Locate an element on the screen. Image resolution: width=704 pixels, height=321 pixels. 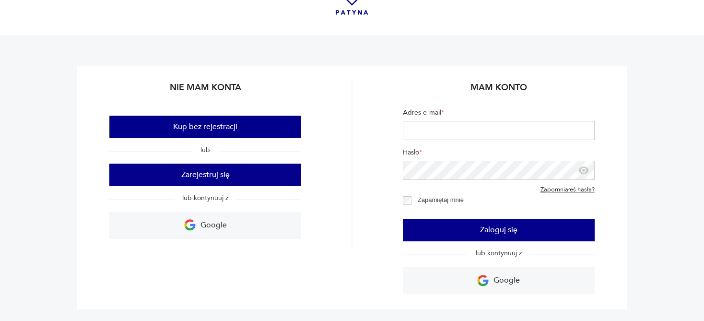
h2: Nie mam konta is located at coordinates (205, 91).